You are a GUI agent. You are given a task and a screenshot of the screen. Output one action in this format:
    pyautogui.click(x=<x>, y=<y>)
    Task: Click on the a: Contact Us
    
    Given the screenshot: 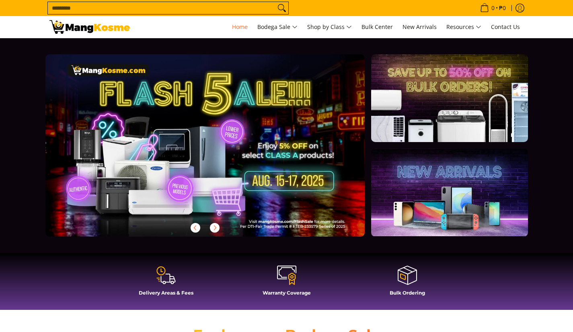 What is the action you would take?
    pyautogui.click(x=505, y=27)
    